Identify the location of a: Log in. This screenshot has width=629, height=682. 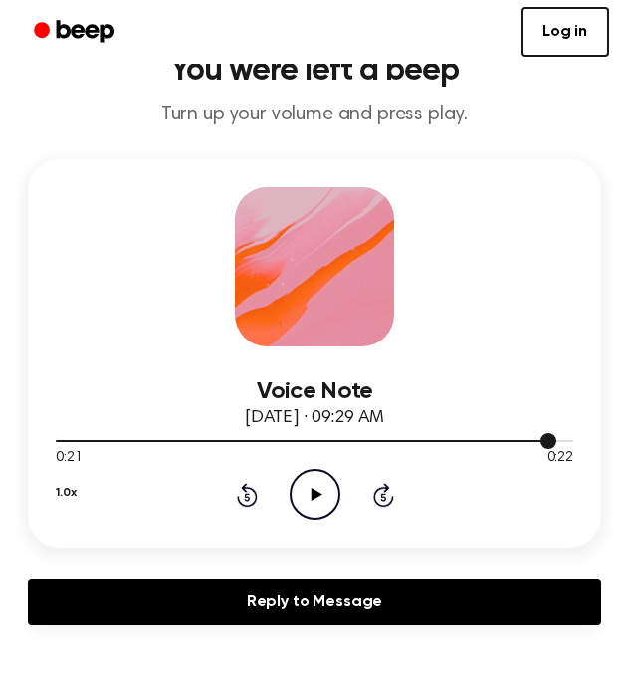
(565, 32).